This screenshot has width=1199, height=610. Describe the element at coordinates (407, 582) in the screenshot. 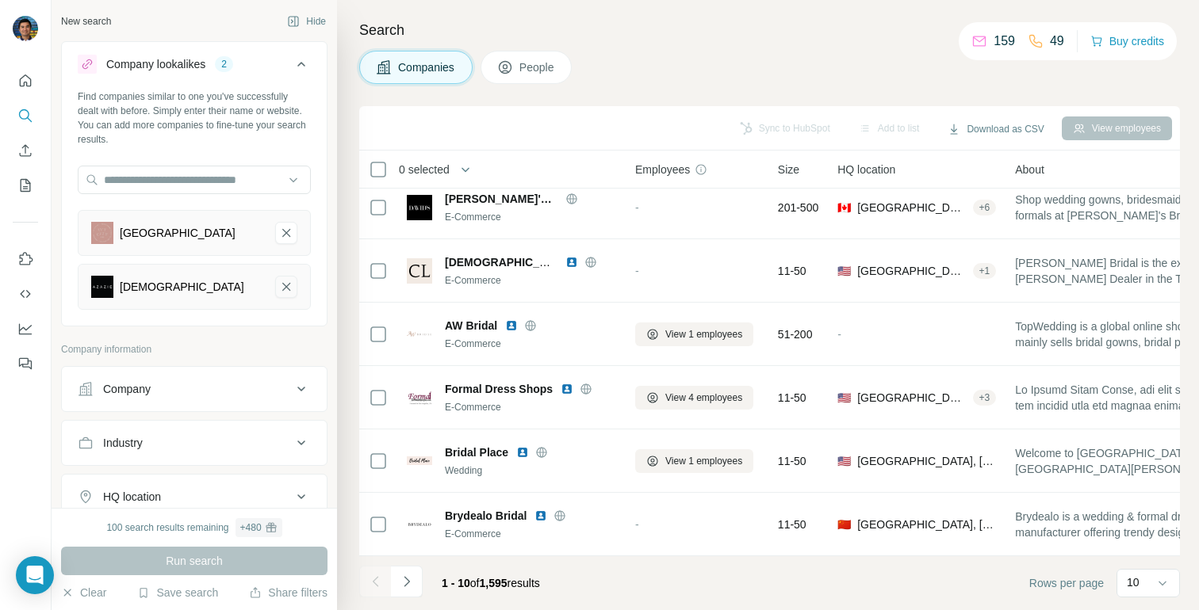

I see `button: Navigate to next page` at that location.